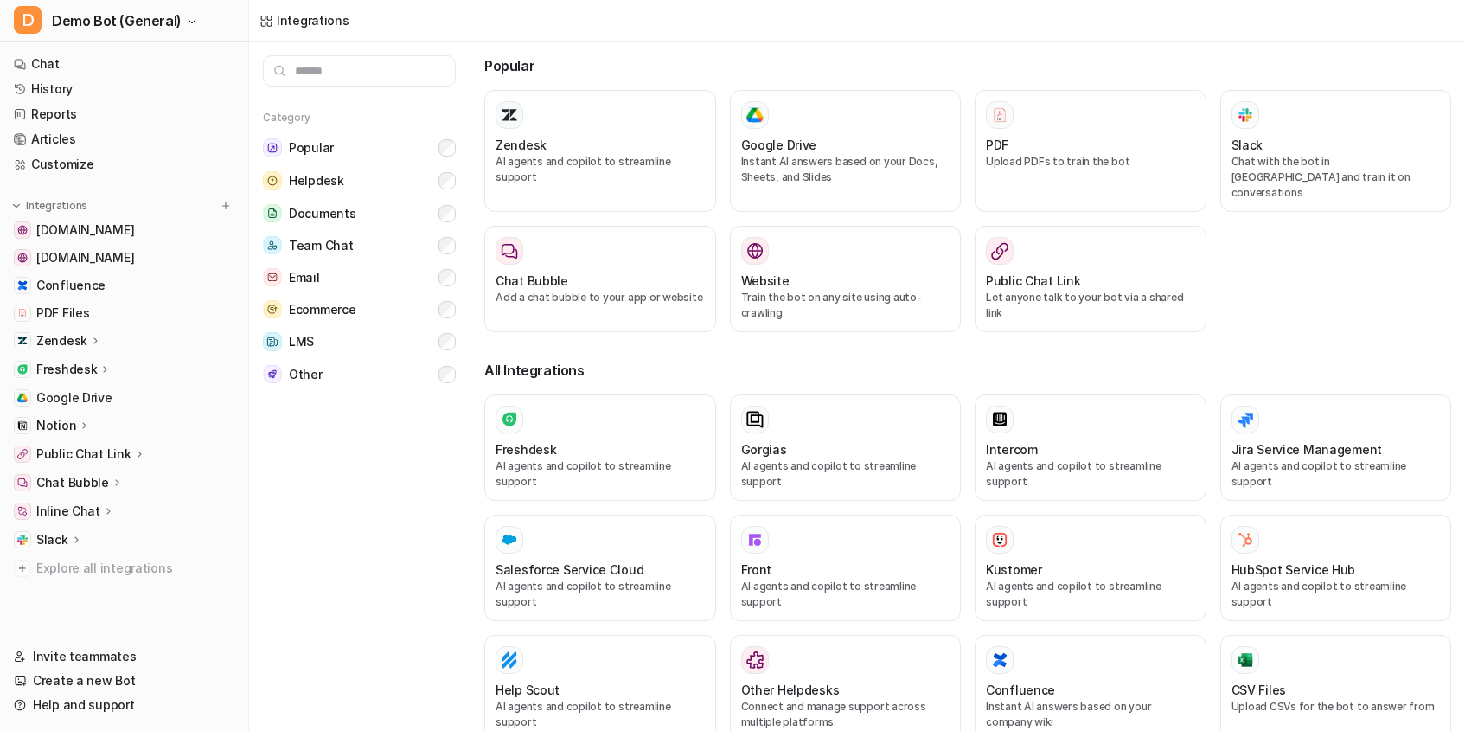 The width and height of the screenshot is (1465, 731). What do you see at coordinates (52, 540) in the screenshot?
I see `p: Slack` at bounding box center [52, 540].